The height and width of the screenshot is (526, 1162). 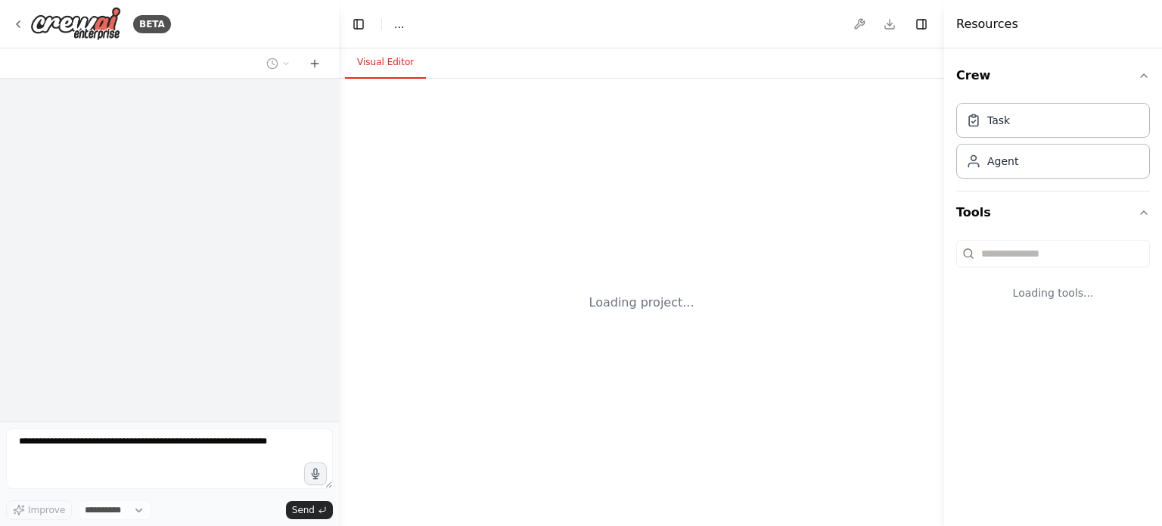 I want to click on button: Click to speak your automation idea, so click(x=315, y=473).